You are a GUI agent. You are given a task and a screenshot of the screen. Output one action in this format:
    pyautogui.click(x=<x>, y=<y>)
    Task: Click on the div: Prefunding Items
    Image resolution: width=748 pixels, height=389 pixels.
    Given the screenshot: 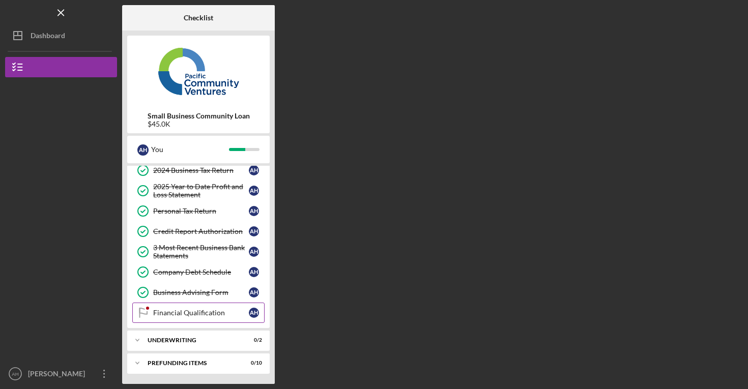 What is the action you would take?
    pyautogui.click(x=192, y=363)
    